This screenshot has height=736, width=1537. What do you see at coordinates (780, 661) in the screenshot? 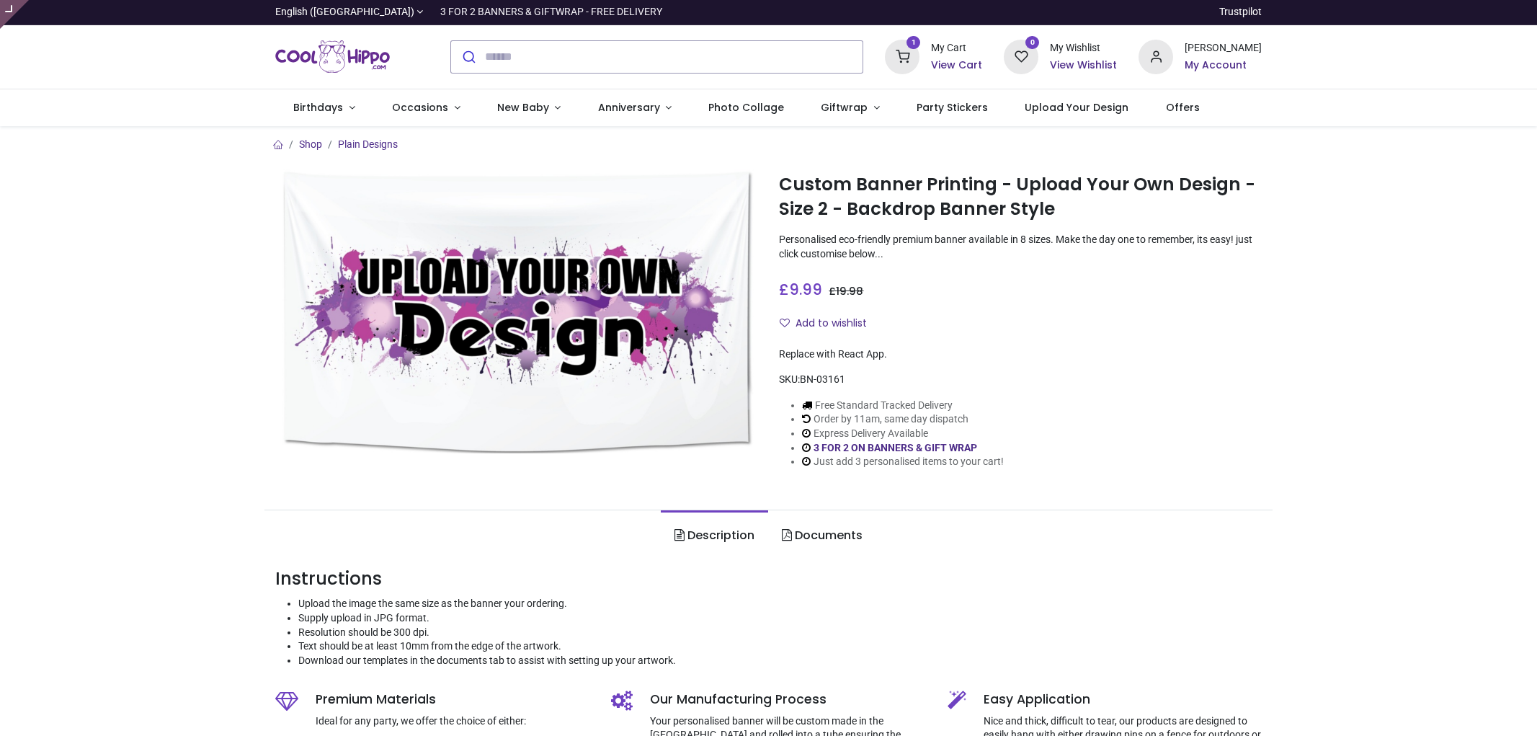
I see `li: Download our templates in the documents tab to assist with setting up your artwork.` at bounding box center [780, 661].